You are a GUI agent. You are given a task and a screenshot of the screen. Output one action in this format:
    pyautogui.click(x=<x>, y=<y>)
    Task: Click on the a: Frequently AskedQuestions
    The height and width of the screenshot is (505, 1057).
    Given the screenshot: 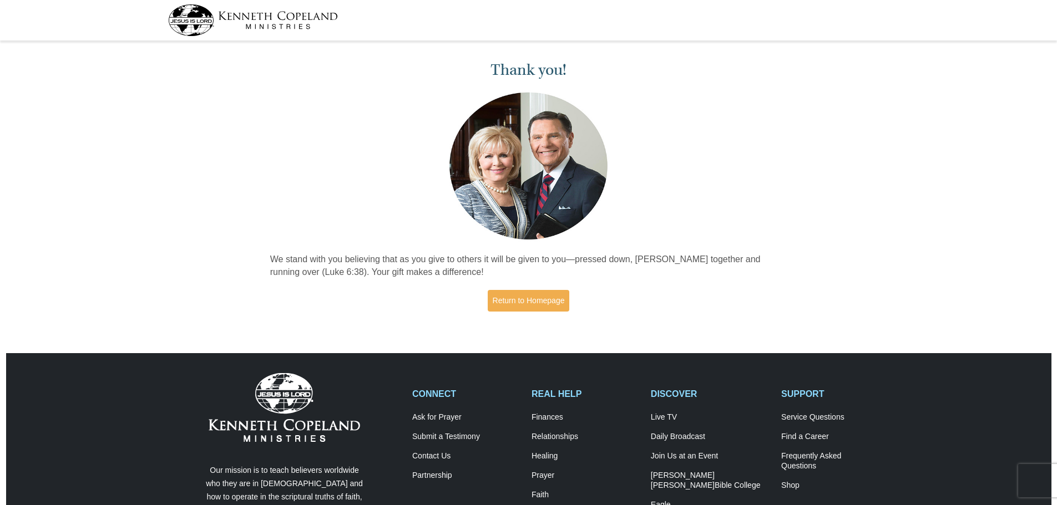 What is the action you would take?
    pyautogui.click(x=835, y=462)
    